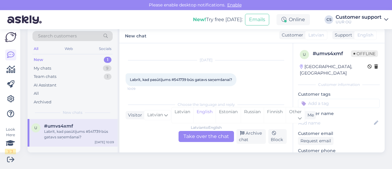  Describe the element at coordinates (339, 113) in the screenshot. I see `p: Customer name` at that location.